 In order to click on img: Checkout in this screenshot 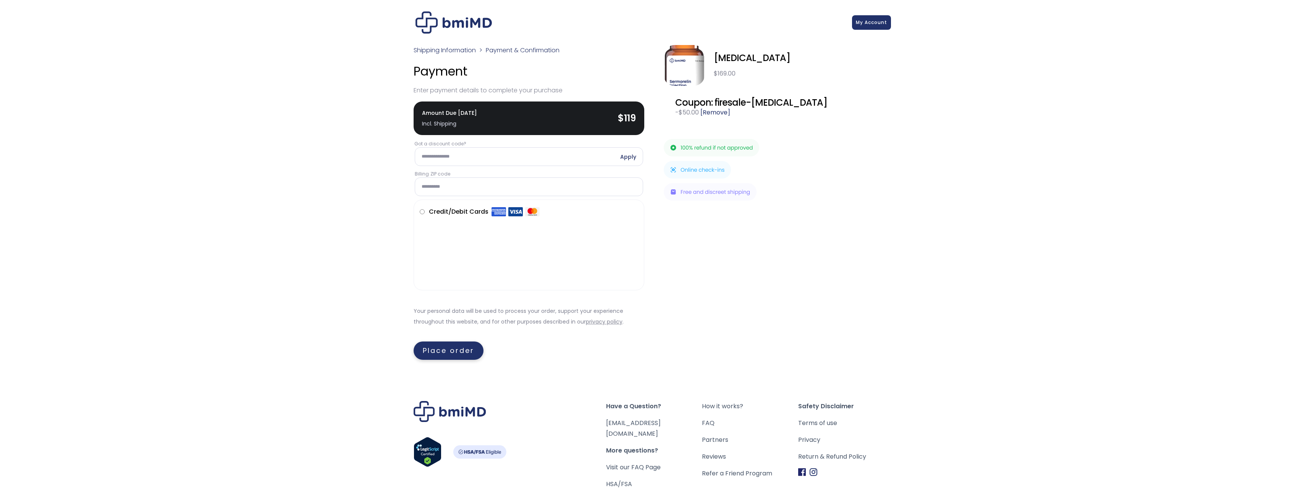, I will do `click(454, 23)`.